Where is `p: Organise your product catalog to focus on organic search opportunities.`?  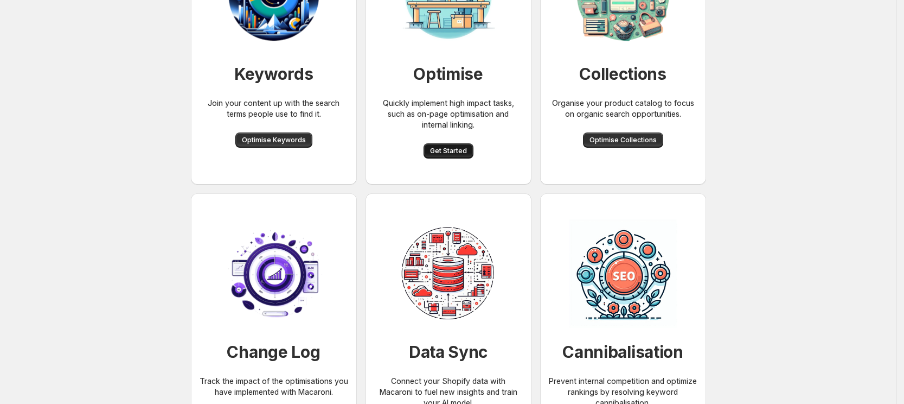
p: Organise your product catalog to focus on organic search opportunities. is located at coordinates (623, 108).